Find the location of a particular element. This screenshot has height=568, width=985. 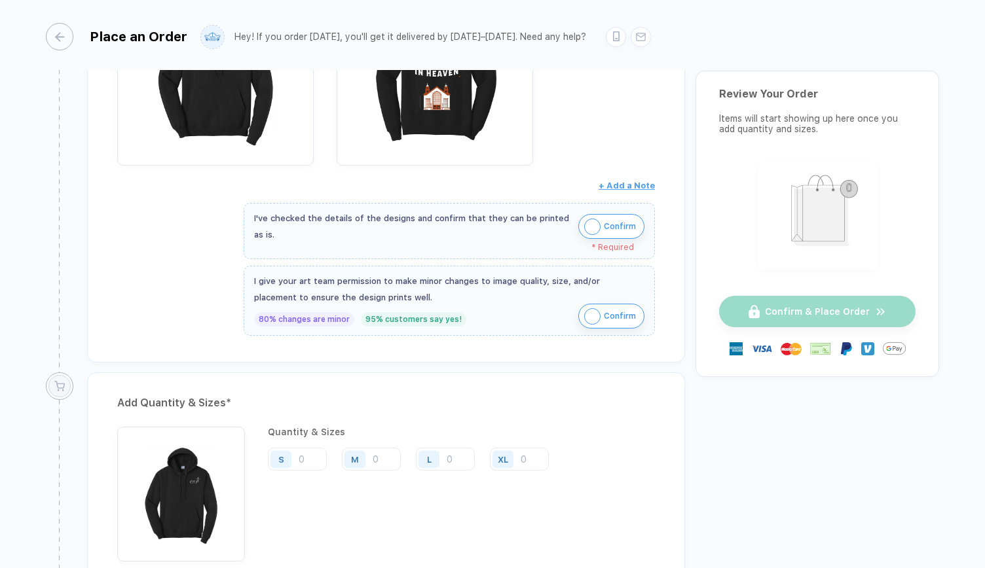

div: L is located at coordinates (429, 459).